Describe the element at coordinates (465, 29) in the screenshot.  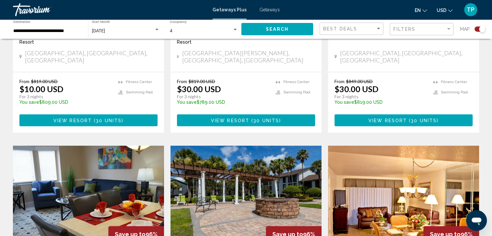
I see `span: Map` at that location.